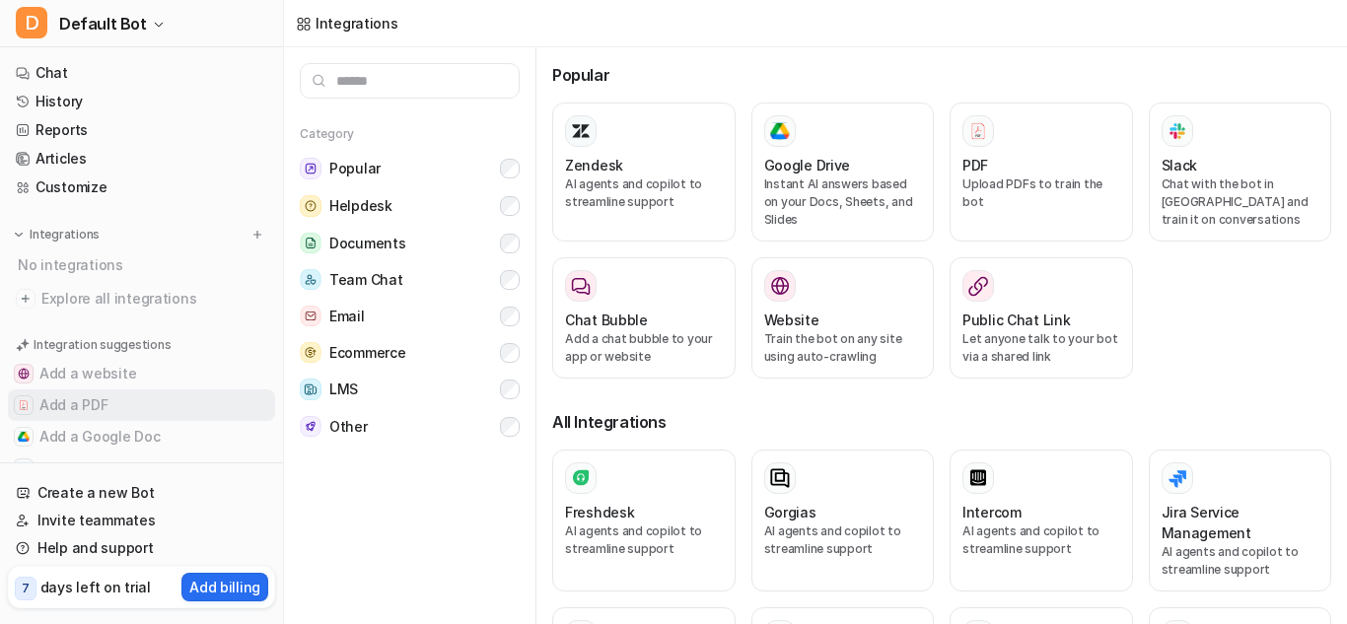 The height and width of the screenshot is (624, 1347). I want to click on h3: Gorgias, so click(790, 512).